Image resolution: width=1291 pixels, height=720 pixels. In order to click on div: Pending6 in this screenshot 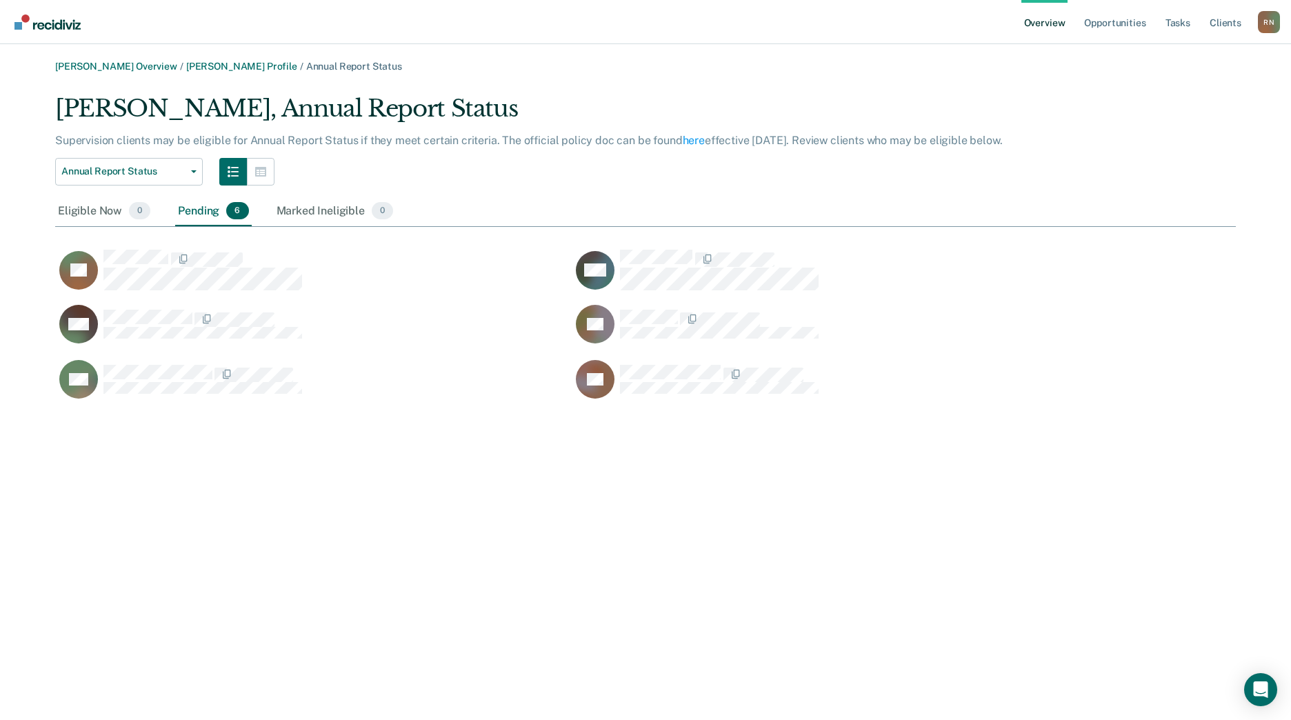, I will do `click(213, 212)`.